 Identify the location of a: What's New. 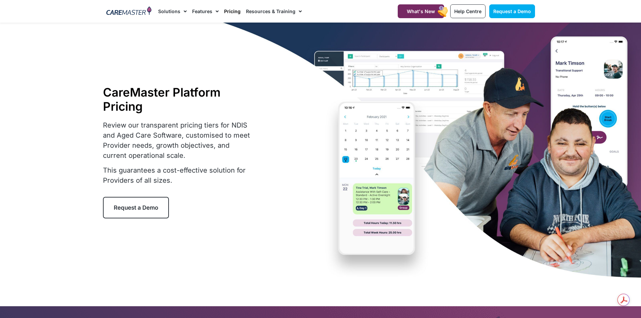
(421, 11).